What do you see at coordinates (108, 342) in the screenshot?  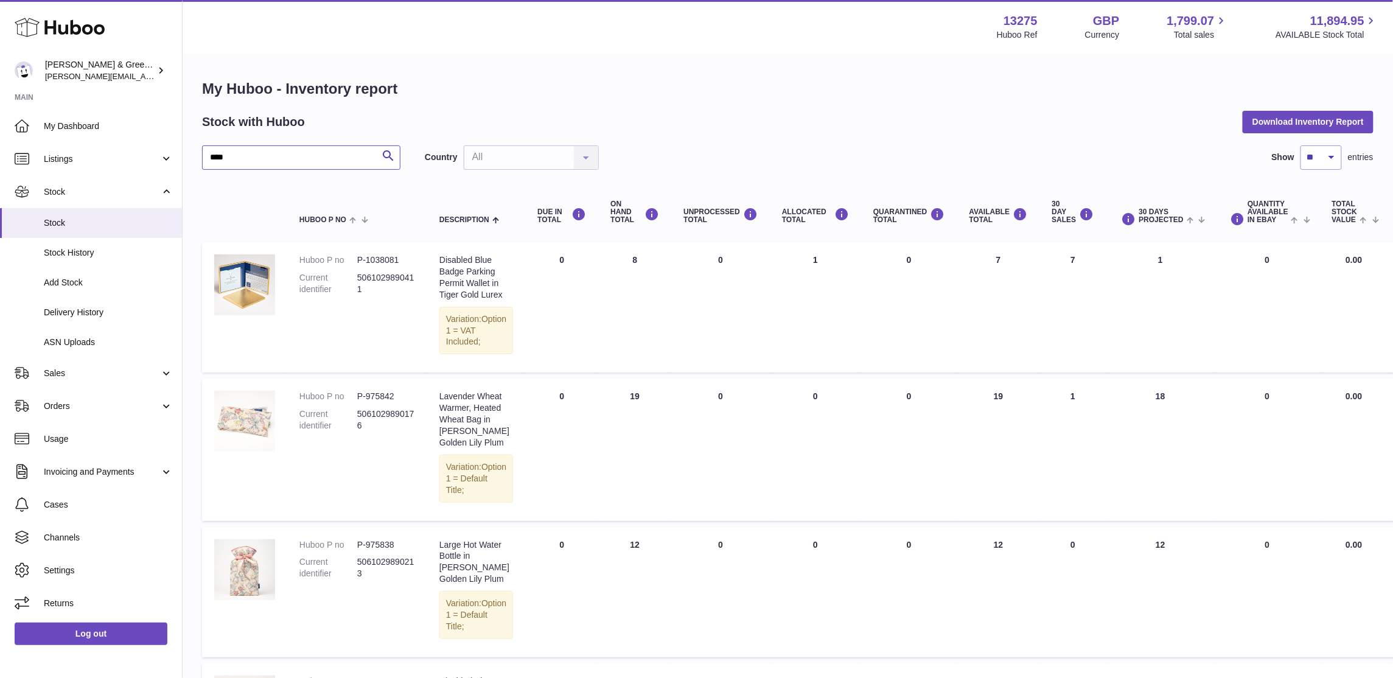 I see `span: ASN Uploads` at bounding box center [108, 342].